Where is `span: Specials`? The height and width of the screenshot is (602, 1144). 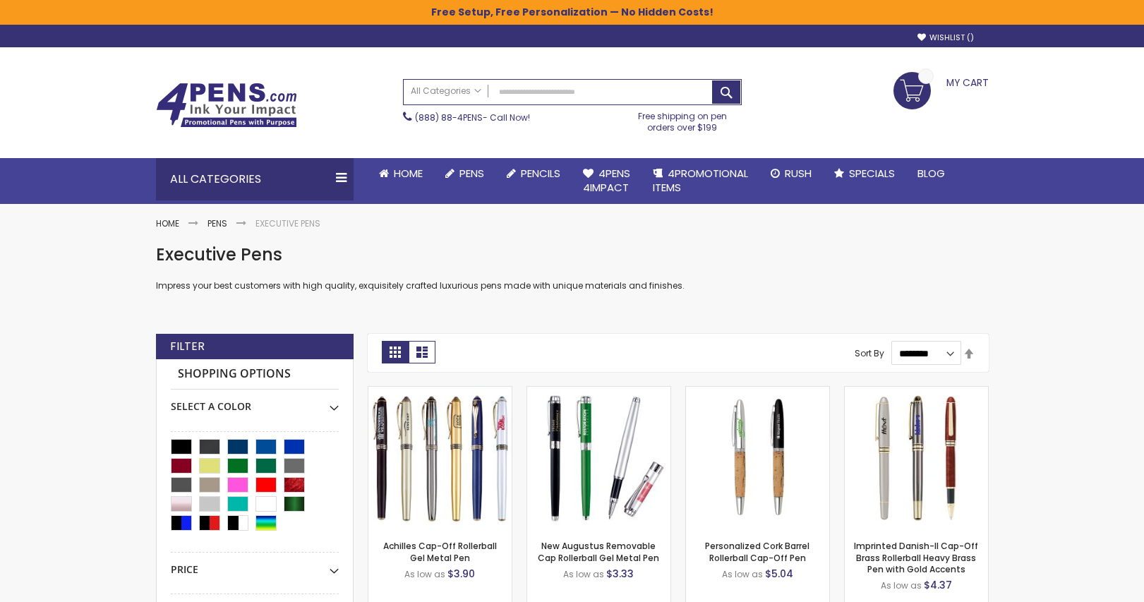 span: Specials is located at coordinates (871, 173).